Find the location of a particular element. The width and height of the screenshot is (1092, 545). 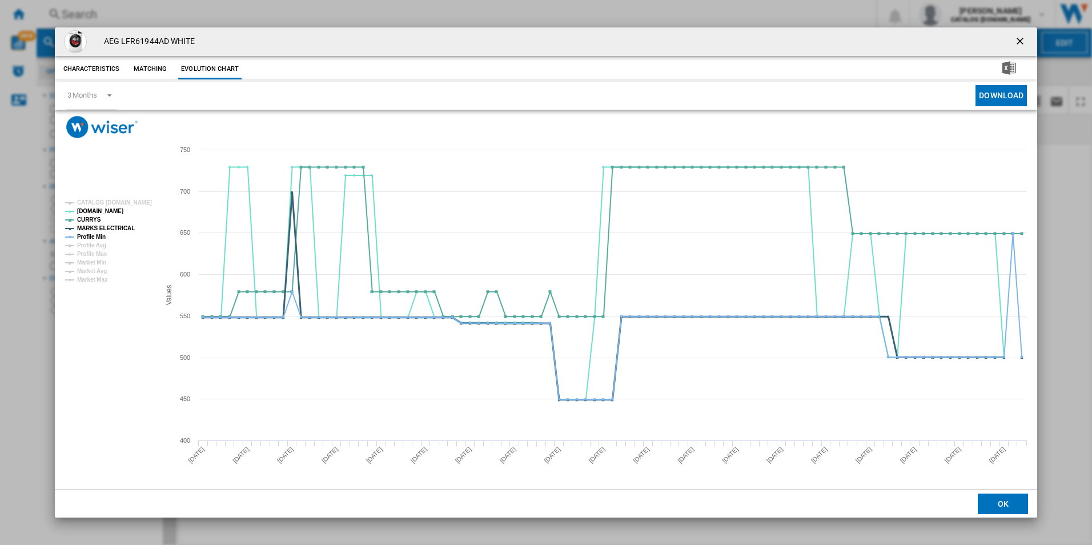

tspan: Profile Max is located at coordinates (92, 254).